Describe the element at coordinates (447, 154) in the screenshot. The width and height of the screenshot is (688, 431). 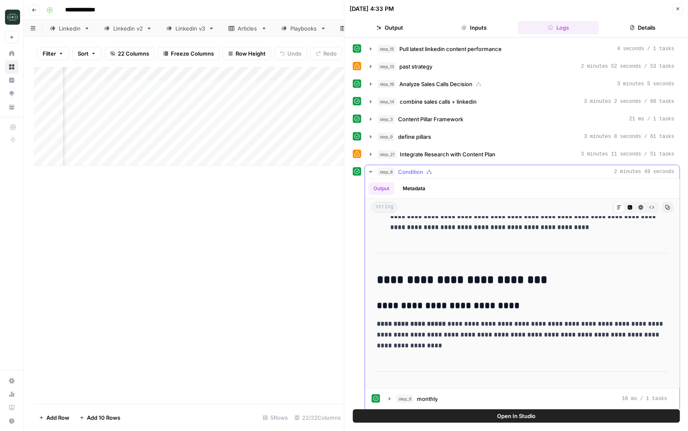
I see `span: Integrate Research with Content Plan` at that location.